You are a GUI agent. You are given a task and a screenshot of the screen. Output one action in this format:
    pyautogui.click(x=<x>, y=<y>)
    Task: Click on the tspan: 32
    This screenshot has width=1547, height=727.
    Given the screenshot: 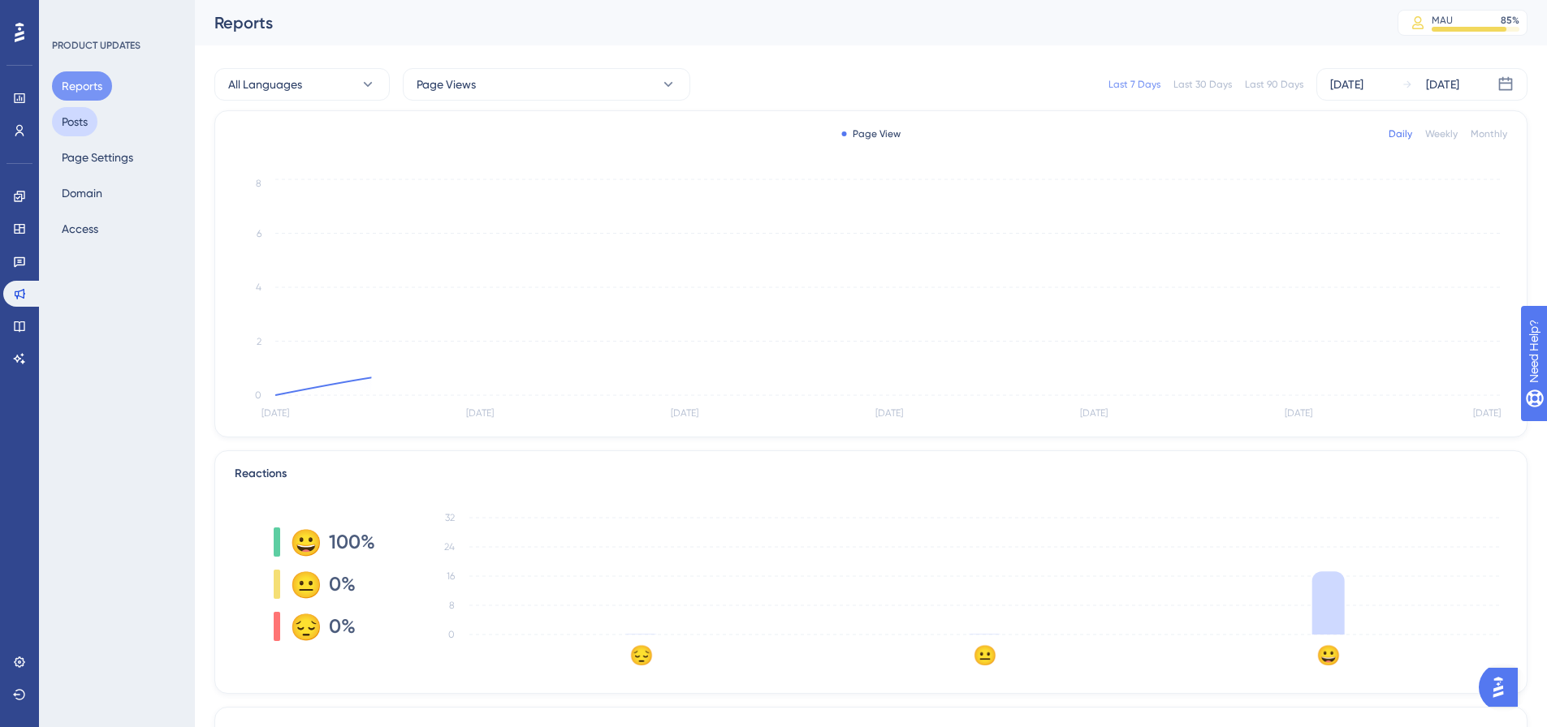 What is the action you would take?
    pyautogui.click(x=450, y=518)
    